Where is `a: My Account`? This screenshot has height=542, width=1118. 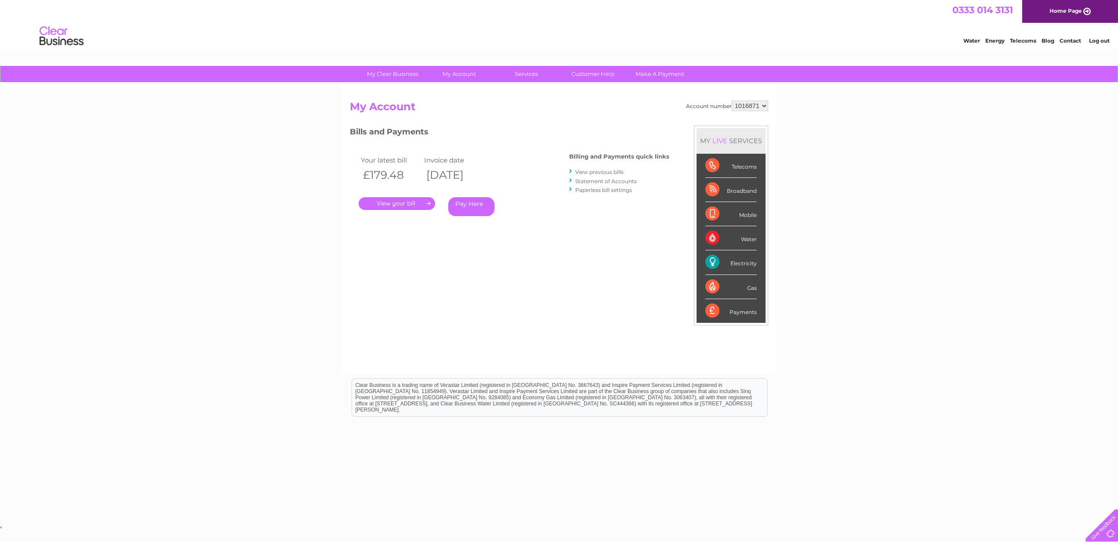
a: My Account is located at coordinates (459, 74).